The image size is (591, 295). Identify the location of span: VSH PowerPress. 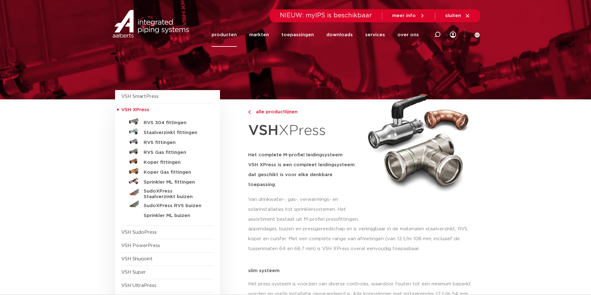
(140, 246).